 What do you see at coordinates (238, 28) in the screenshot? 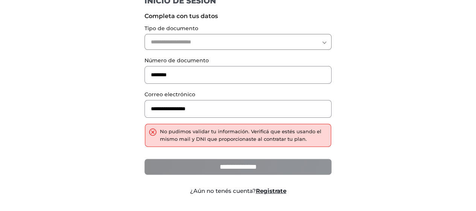
I see `label: Tipo de documento` at bounding box center [238, 28].